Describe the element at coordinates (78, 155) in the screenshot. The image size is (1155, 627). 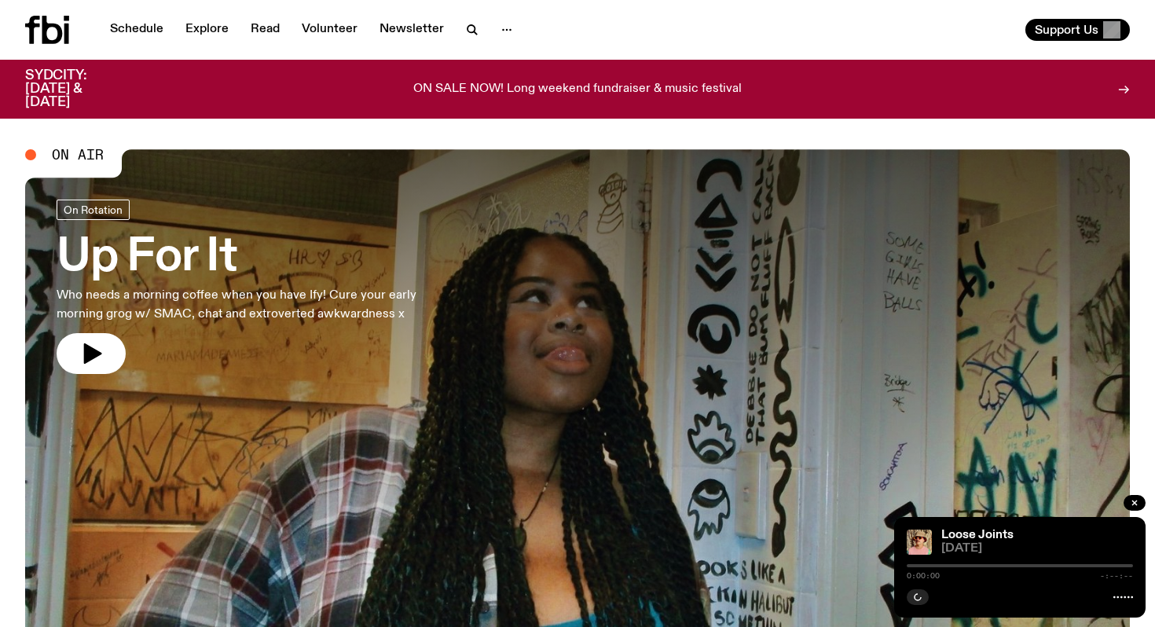
I see `span: On Air` at that location.